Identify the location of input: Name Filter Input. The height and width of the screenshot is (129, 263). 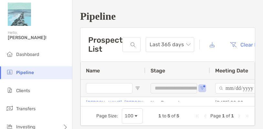
(109, 88).